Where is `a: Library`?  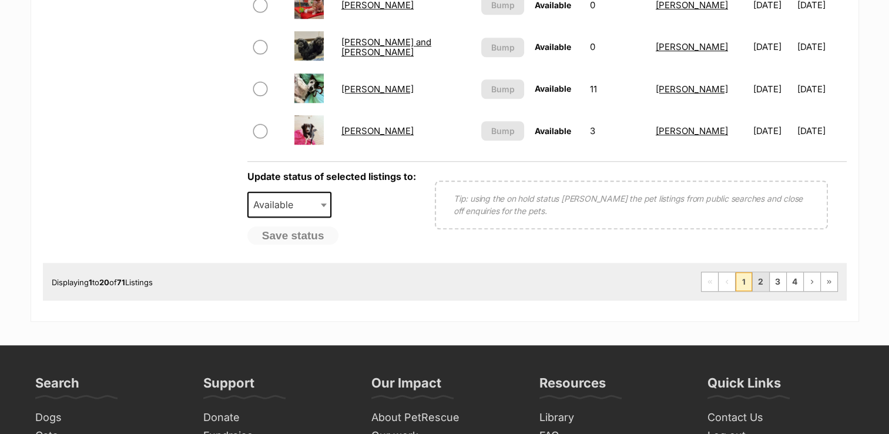
a: Library is located at coordinates (613, 417).